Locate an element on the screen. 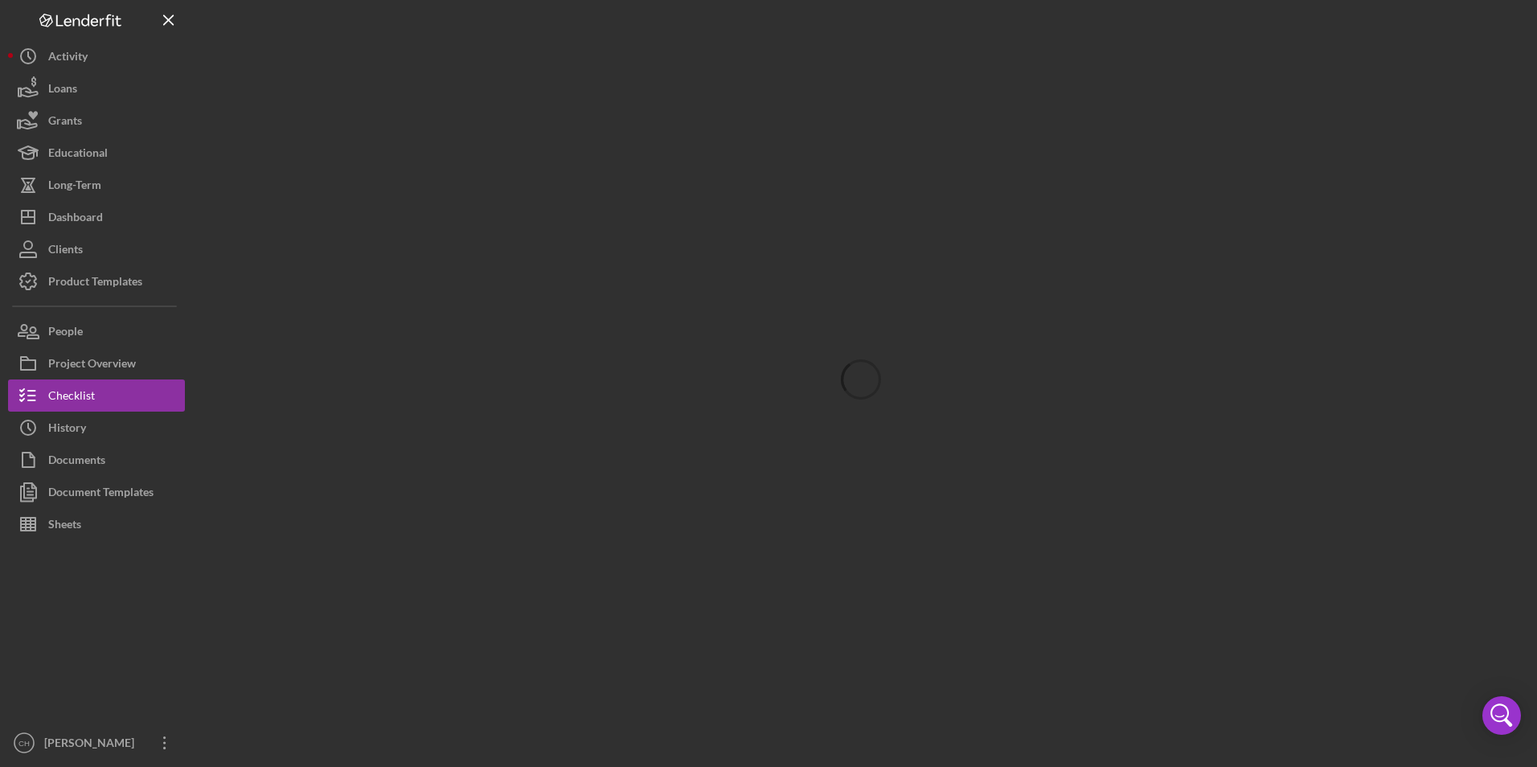 The height and width of the screenshot is (767, 1537). a: Educational is located at coordinates (96, 153).